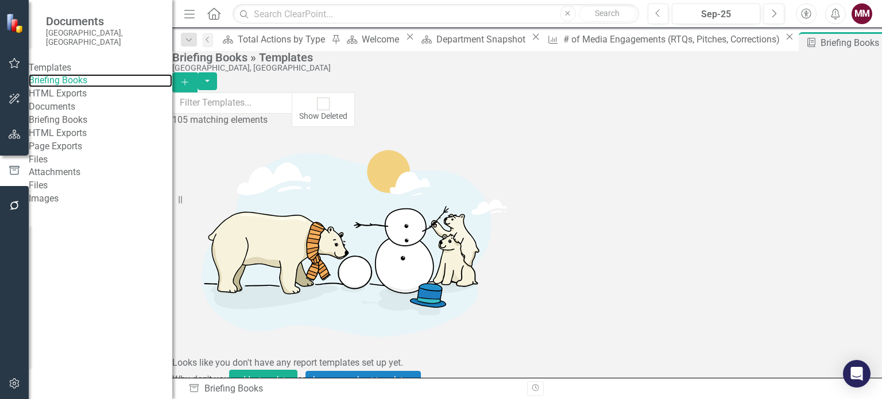  What do you see at coordinates (673, 39) in the screenshot?
I see `div: # of Media Engagements (RTQs, Pitches, Corrections)` at bounding box center [673, 39].